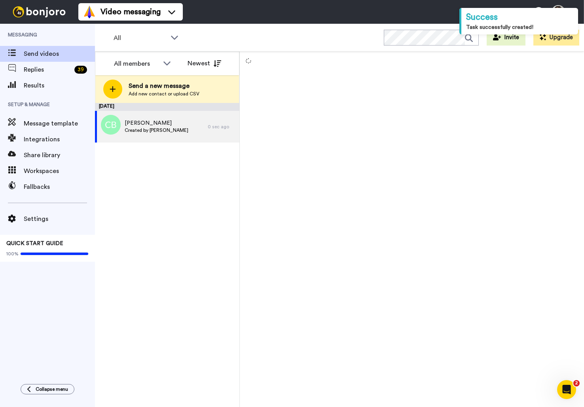 This screenshot has height=407, width=584. I want to click on span: Integrations, so click(59, 139).